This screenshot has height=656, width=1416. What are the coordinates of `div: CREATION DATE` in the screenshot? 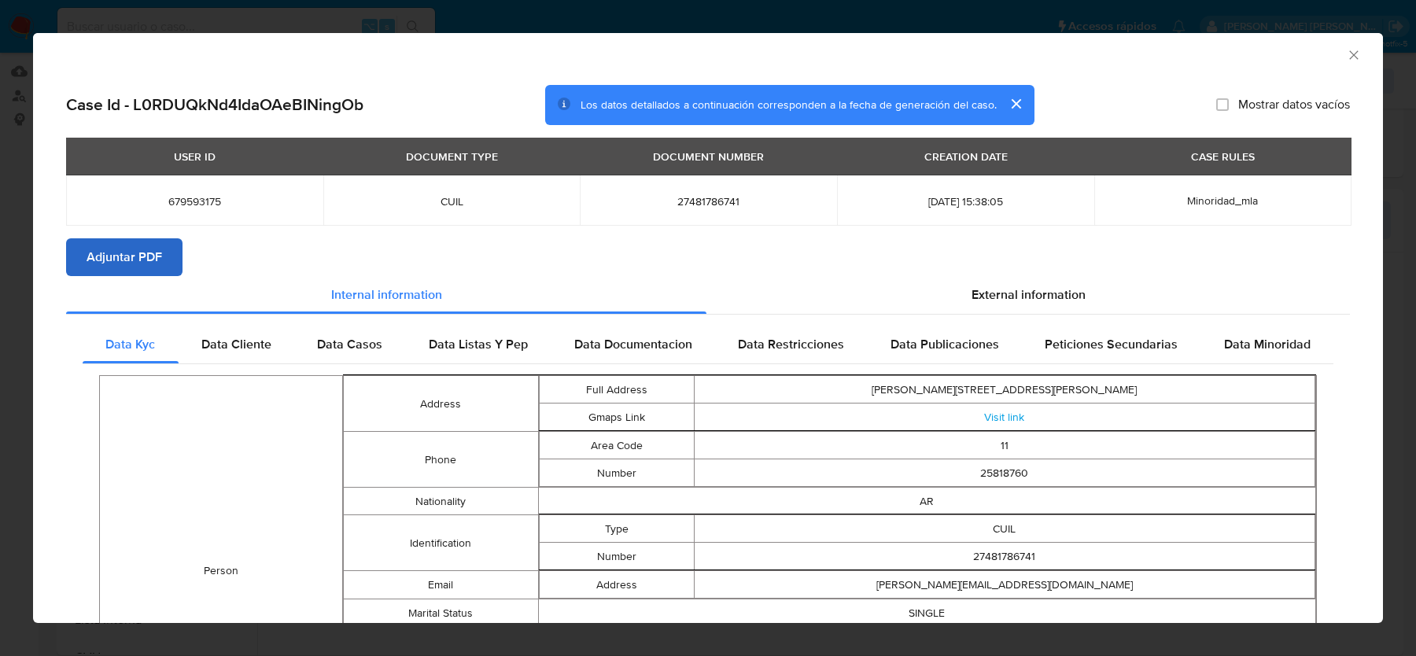 It's located at (966, 157).